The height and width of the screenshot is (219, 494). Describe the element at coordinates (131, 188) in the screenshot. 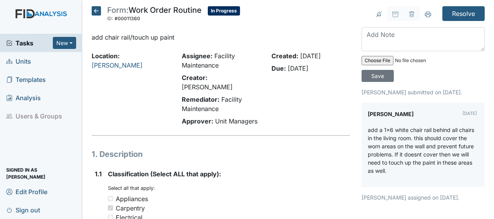

I see `small: Select all that apply:` at that location.